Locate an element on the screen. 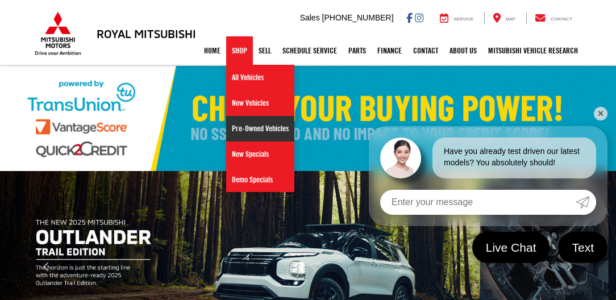 The width and height of the screenshot is (616, 300). a: About Us is located at coordinates (463, 51).